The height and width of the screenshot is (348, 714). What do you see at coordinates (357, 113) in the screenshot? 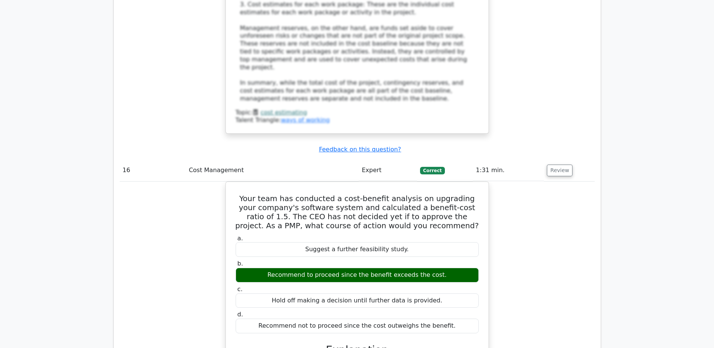
I see `div: Topic:` at bounding box center [357, 113].